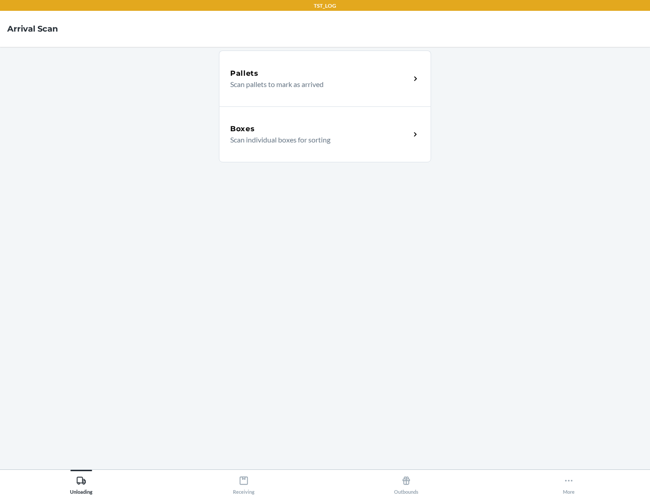 Image resolution: width=650 pixels, height=496 pixels. What do you see at coordinates (242, 129) in the screenshot?
I see `h5: Boxes` at bounding box center [242, 129].